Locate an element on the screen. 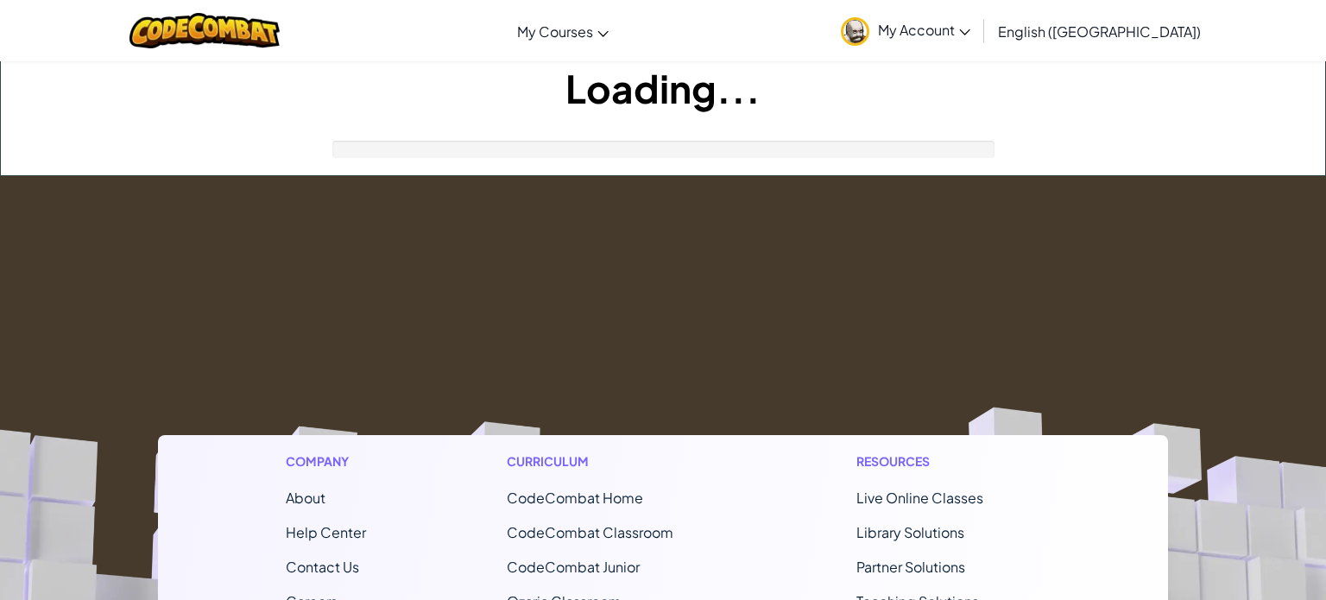 This screenshot has width=1326, height=600. img: CodeCombat logo is located at coordinates (205, 30).